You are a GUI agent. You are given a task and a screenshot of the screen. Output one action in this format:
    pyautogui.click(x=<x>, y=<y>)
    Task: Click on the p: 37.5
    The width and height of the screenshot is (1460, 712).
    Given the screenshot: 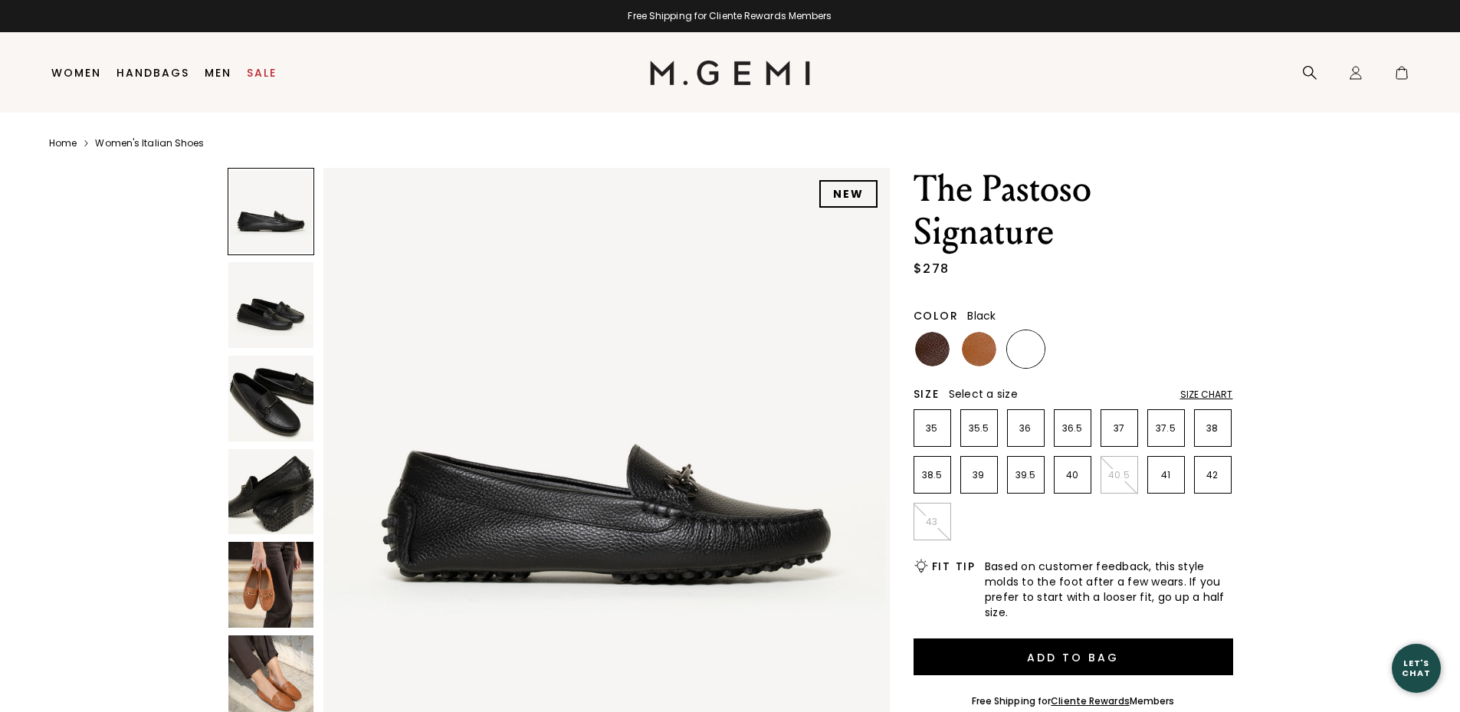 What is the action you would take?
    pyautogui.click(x=1166, y=428)
    